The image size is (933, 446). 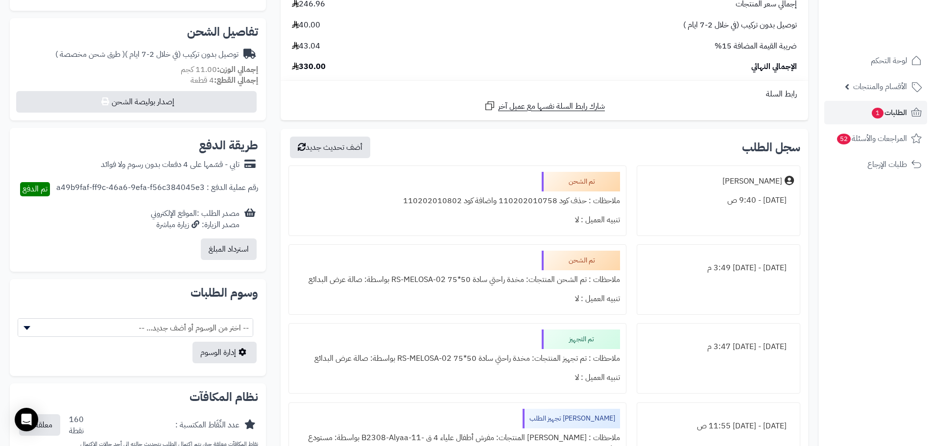 What do you see at coordinates (138, 397) in the screenshot?
I see `h2: نظام المكافآت` at bounding box center [138, 397].